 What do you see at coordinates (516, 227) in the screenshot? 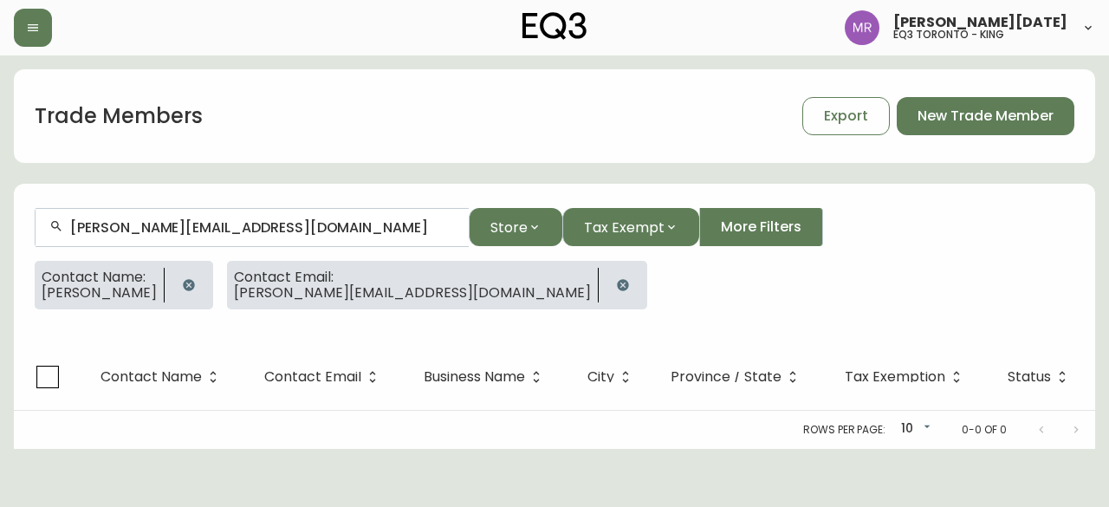
I see `button: Store` at bounding box center [516, 227].